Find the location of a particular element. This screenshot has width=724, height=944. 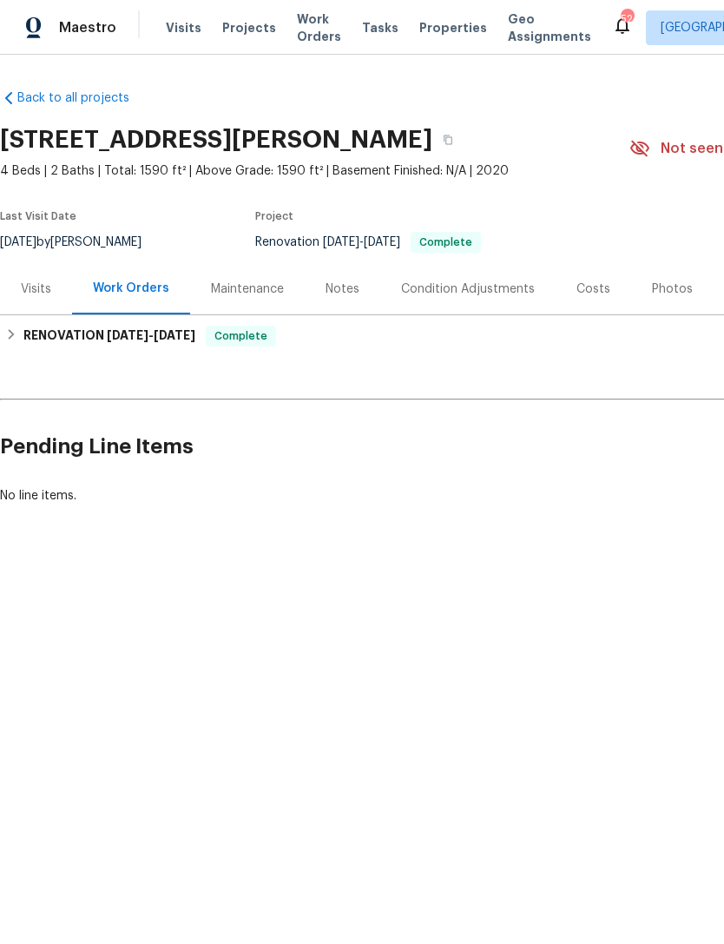

span: Visits is located at coordinates (183, 28).